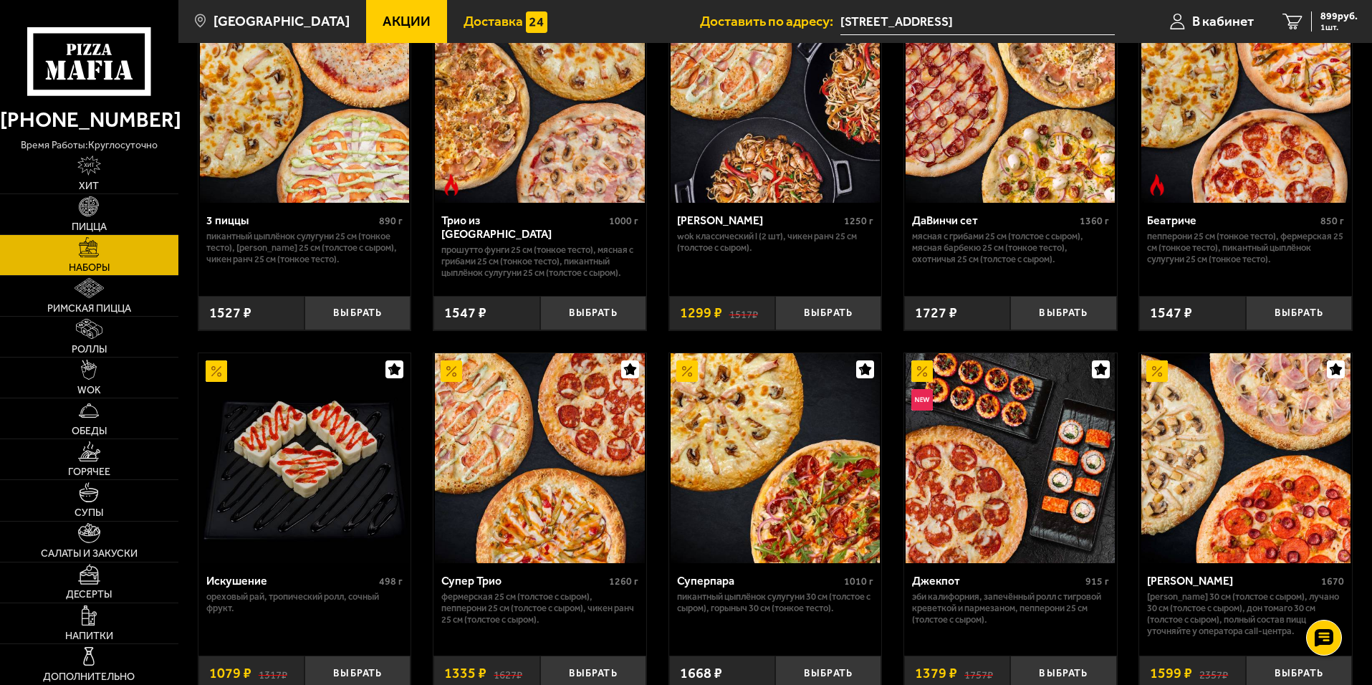 The image size is (1372, 685). What do you see at coordinates (89, 268) in the screenshot?
I see `span: Наборы` at bounding box center [89, 268].